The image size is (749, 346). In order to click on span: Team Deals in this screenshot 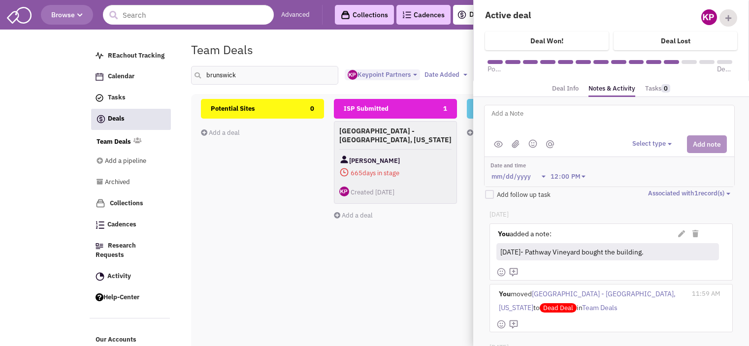, I will do `click(600, 308)`.